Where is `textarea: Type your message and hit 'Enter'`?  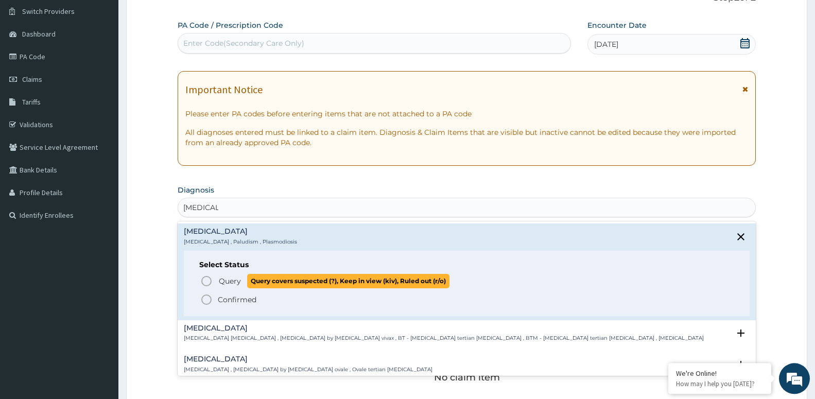
textarea: Type your message and hit 'Enter' is located at coordinates (100, 299).